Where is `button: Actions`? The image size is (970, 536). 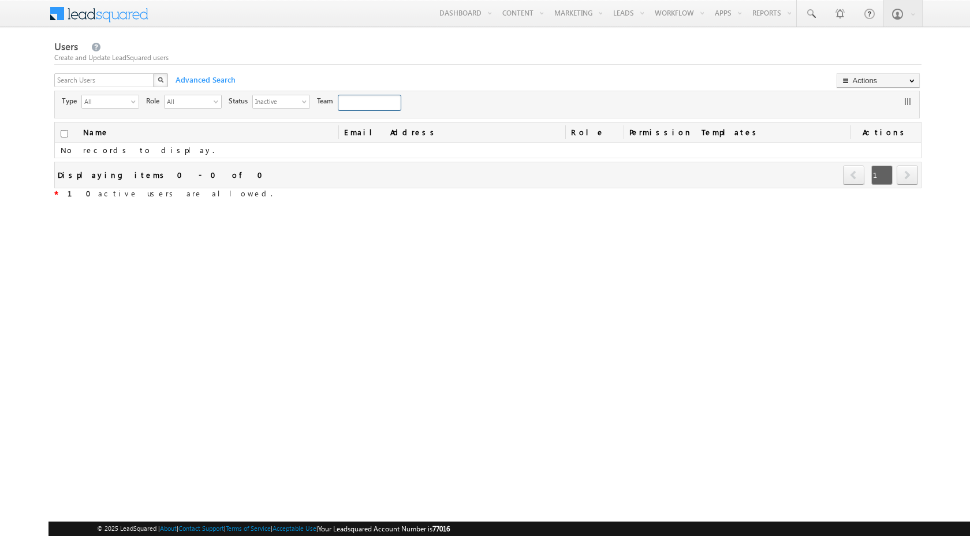
button: Actions is located at coordinates (879, 80).